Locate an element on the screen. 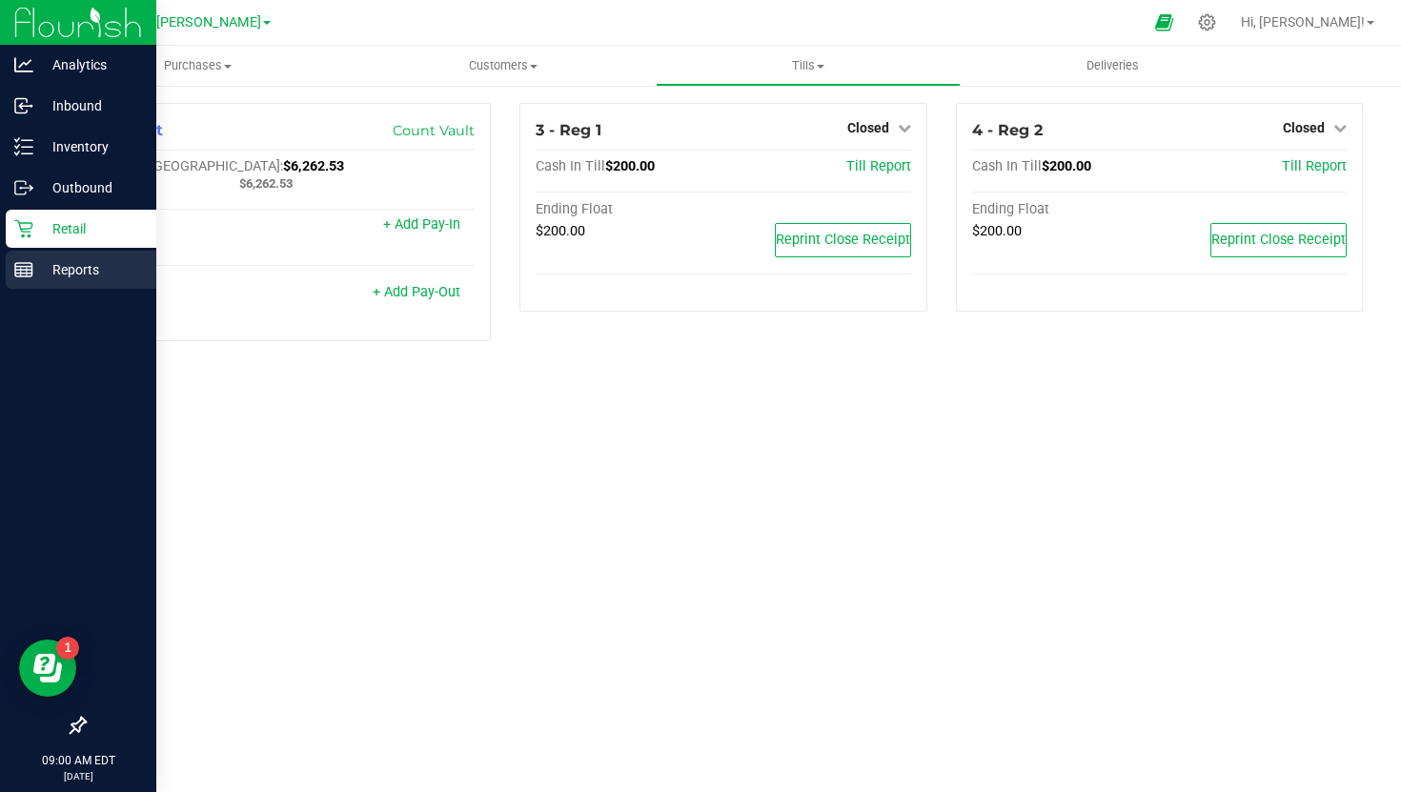 The image size is (1401, 792). a: Count Vault is located at coordinates (434, 131).